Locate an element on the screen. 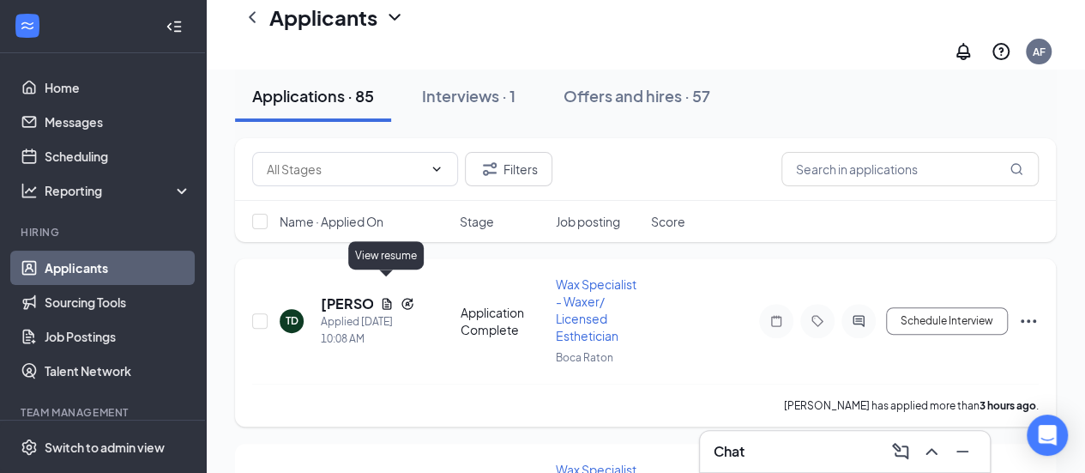  svg: Note is located at coordinates (776, 321).